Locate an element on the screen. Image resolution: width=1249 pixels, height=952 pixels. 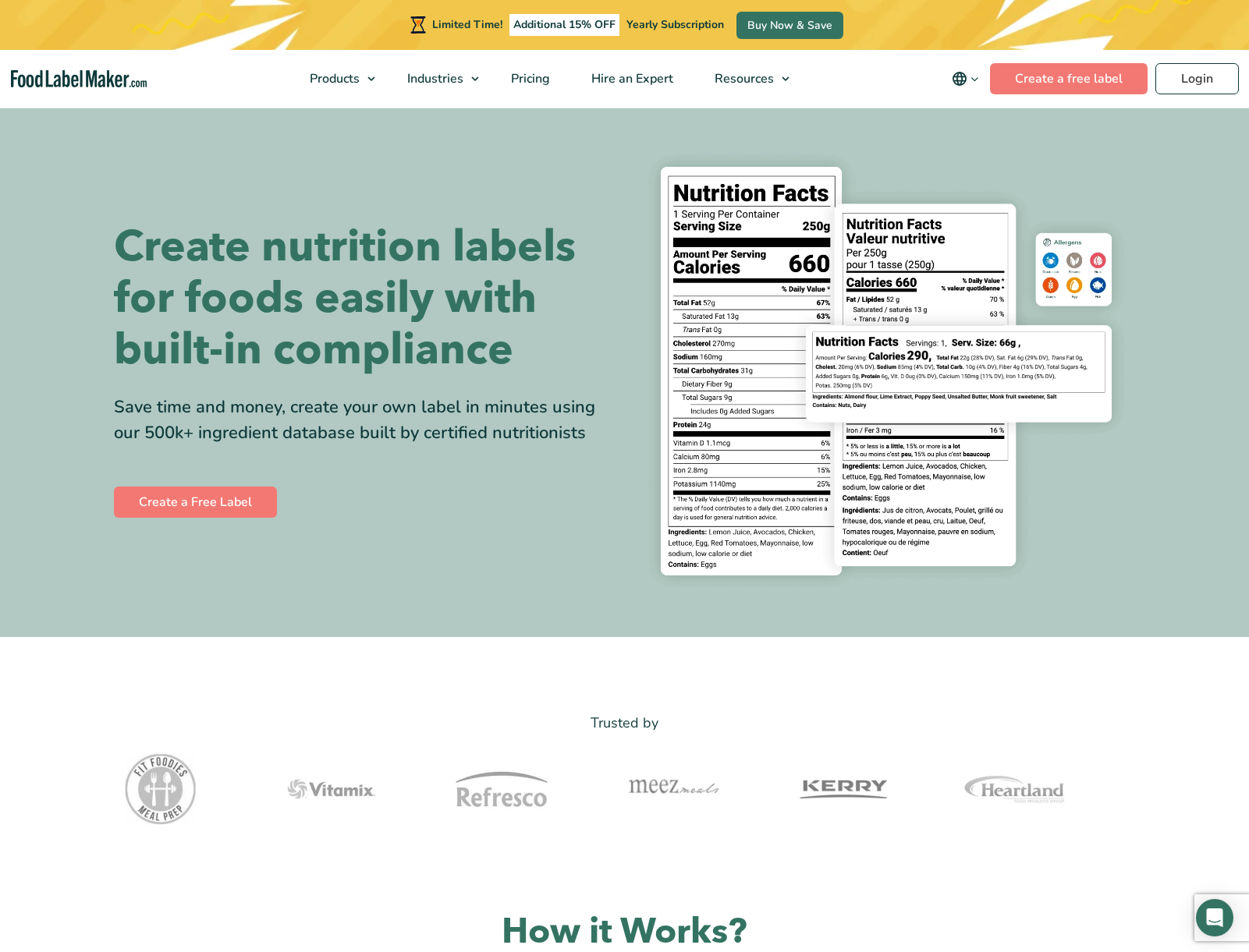
a: Buy Now & Save is located at coordinates (790, 25).